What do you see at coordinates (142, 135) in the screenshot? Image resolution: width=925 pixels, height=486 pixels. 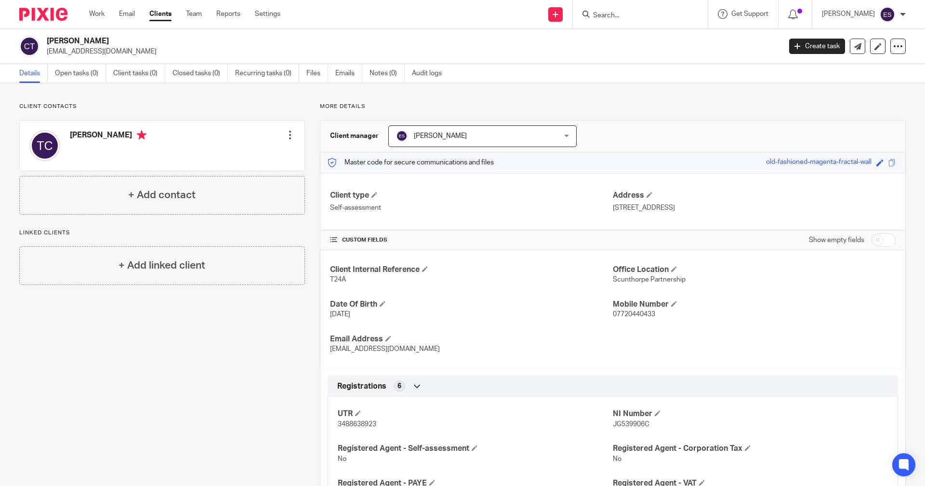 I see `i: Primary` at bounding box center [142, 135].